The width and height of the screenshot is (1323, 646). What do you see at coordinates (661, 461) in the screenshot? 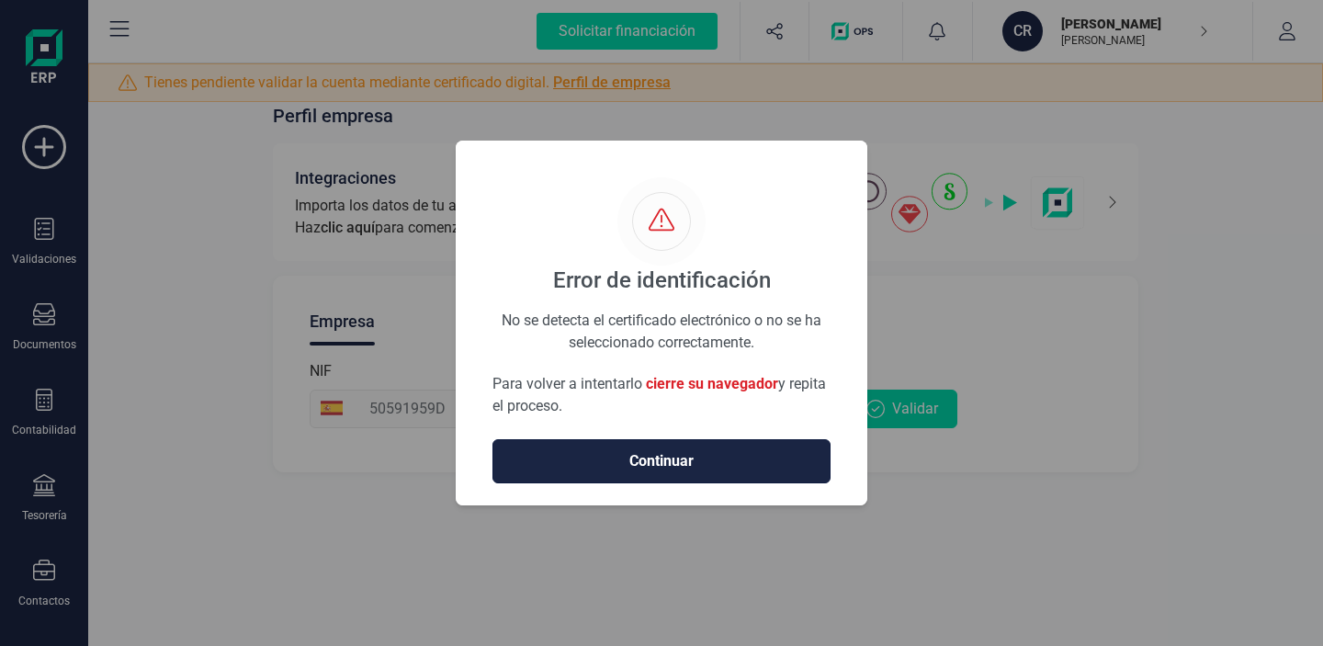
I see `span: Continuar` at bounding box center [661, 461].